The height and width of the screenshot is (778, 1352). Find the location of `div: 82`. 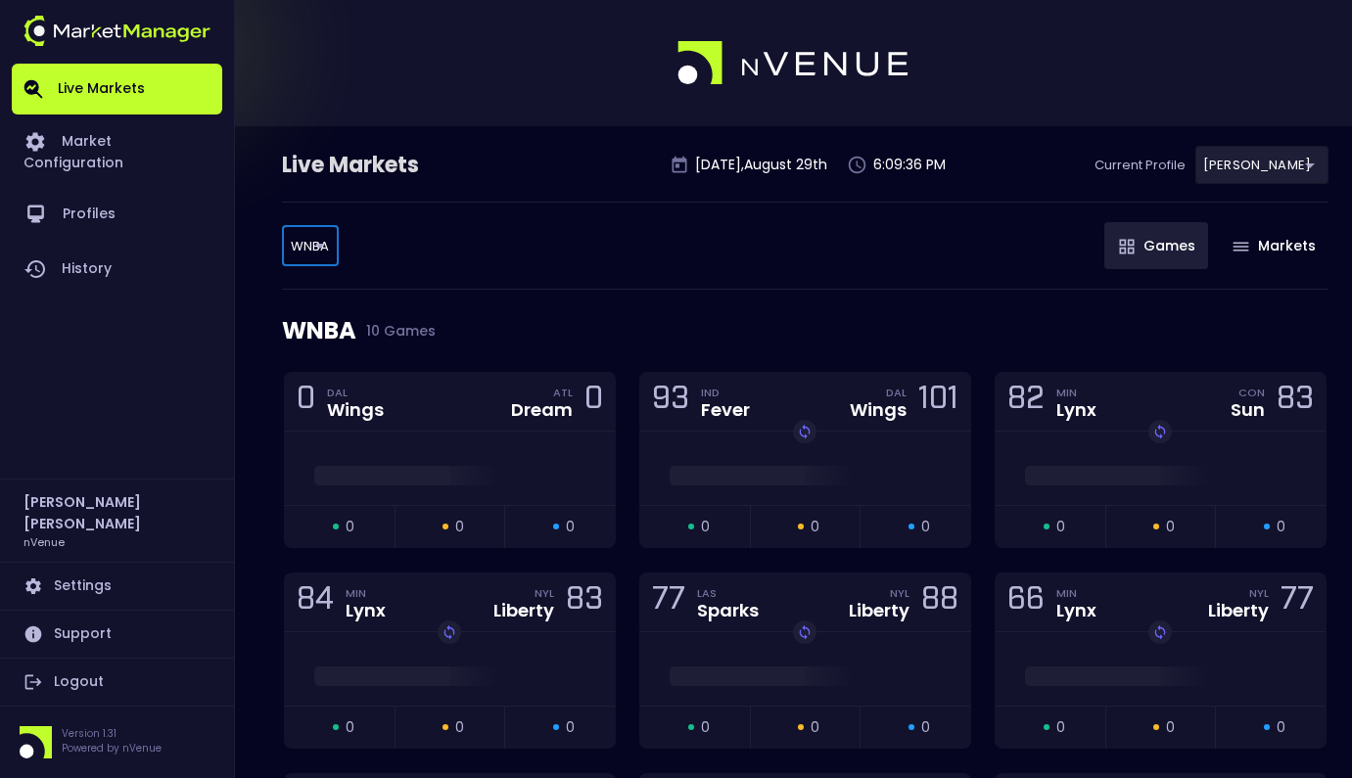

div: 82 is located at coordinates (1026, 401).